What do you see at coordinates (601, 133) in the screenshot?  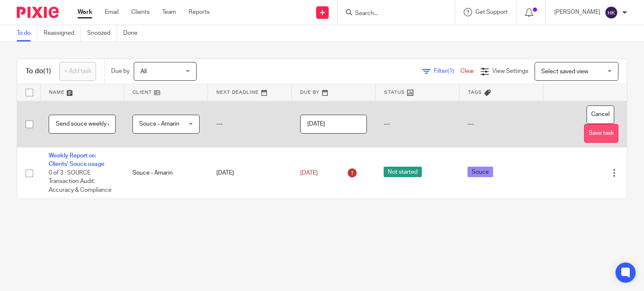 I see `button: Save task` at bounding box center [601, 133].